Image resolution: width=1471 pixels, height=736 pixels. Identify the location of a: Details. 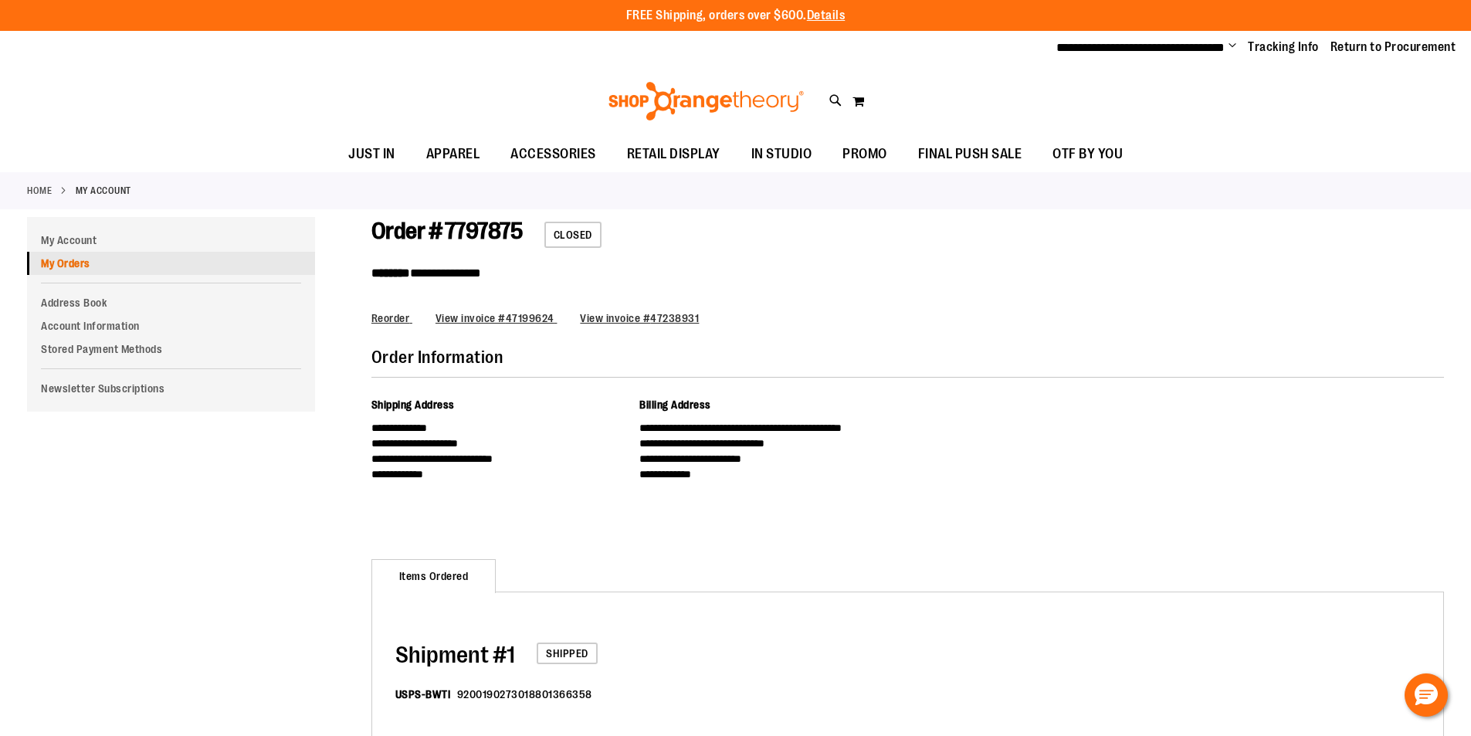
(826, 15).